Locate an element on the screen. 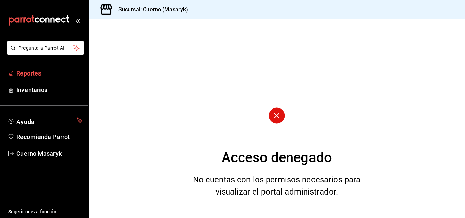 The height and width of the screenshot is (218, 465). button: open_drawer_menu is located at coordinates (78, 20).